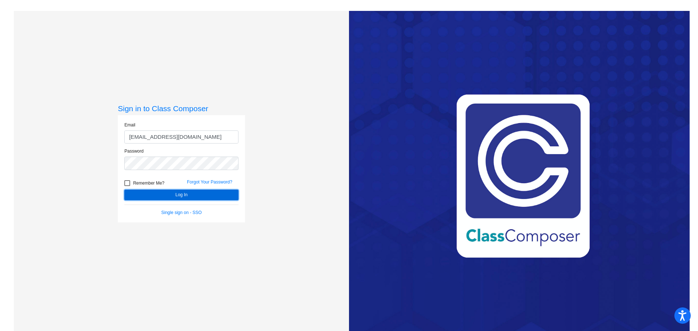 The image size is (698, 331). What do you see at coordinates (134, 151) in the screenshot?
I see `label: Password` at bounding box center [134, 151].